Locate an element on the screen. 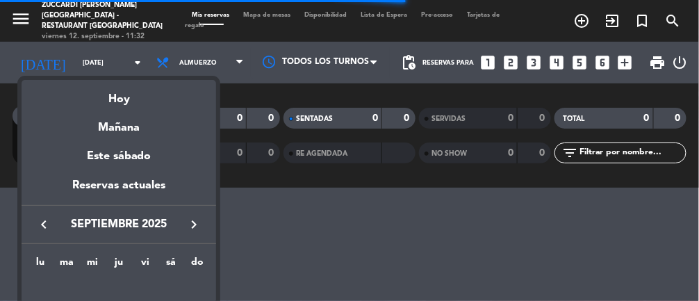  th: viernes is located at coordinates (145, 265).